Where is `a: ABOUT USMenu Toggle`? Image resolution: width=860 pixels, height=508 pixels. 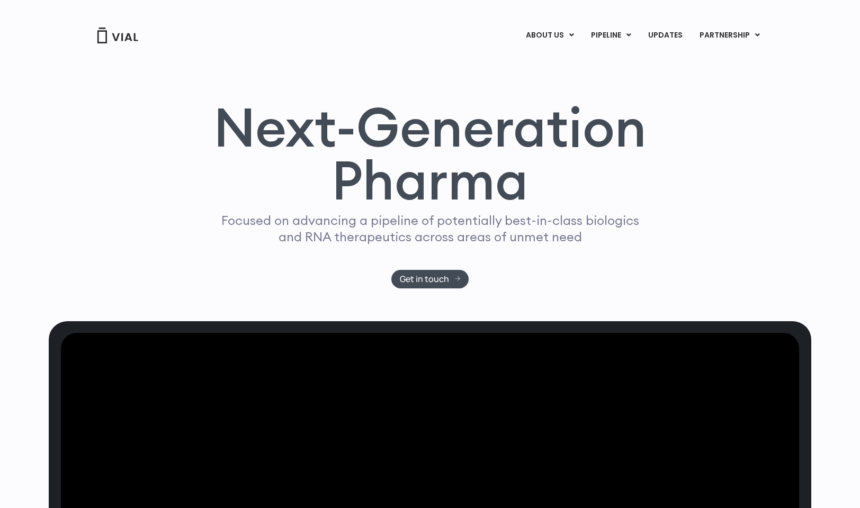
a: ABOUT USMenu Toggle is located at coordinates (550, 35).